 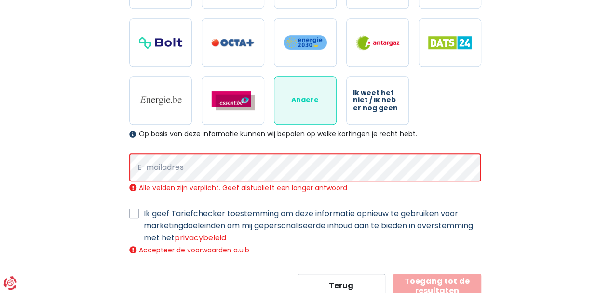 I want to click on a: privacybeleid, so click(x=200, y=237).